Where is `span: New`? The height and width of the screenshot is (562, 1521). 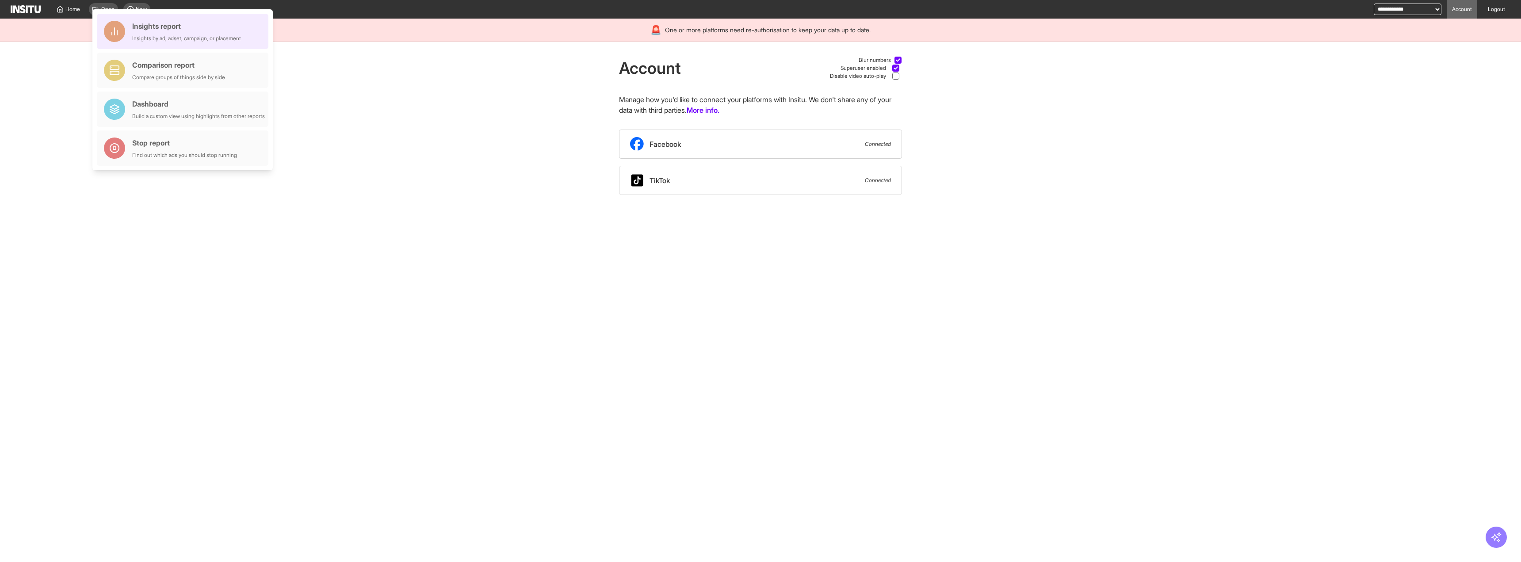 span: New is located at coordinates (141, 9).